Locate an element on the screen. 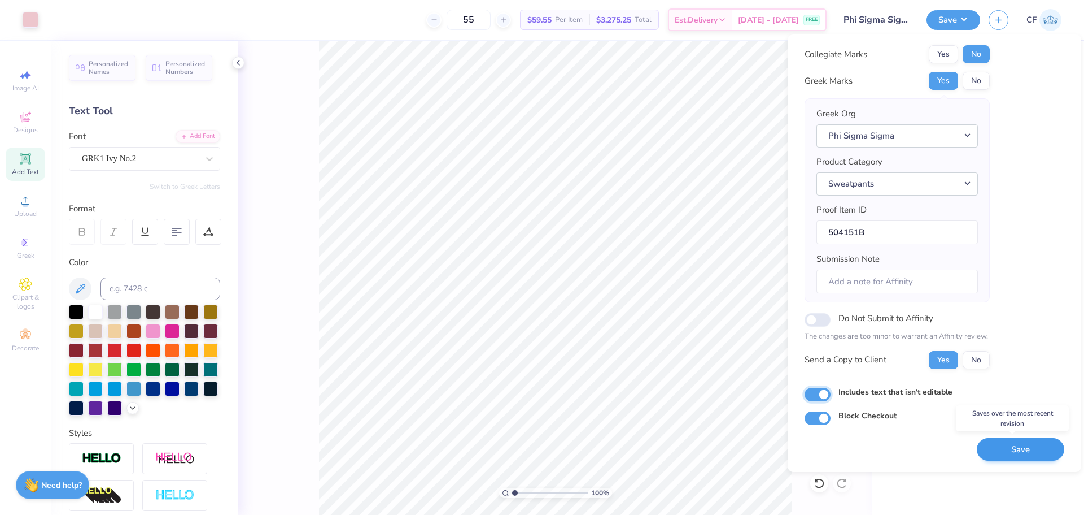 The width and height of the screenshot is (1084, 515). a: CF is located at coordinates (1044, 20).